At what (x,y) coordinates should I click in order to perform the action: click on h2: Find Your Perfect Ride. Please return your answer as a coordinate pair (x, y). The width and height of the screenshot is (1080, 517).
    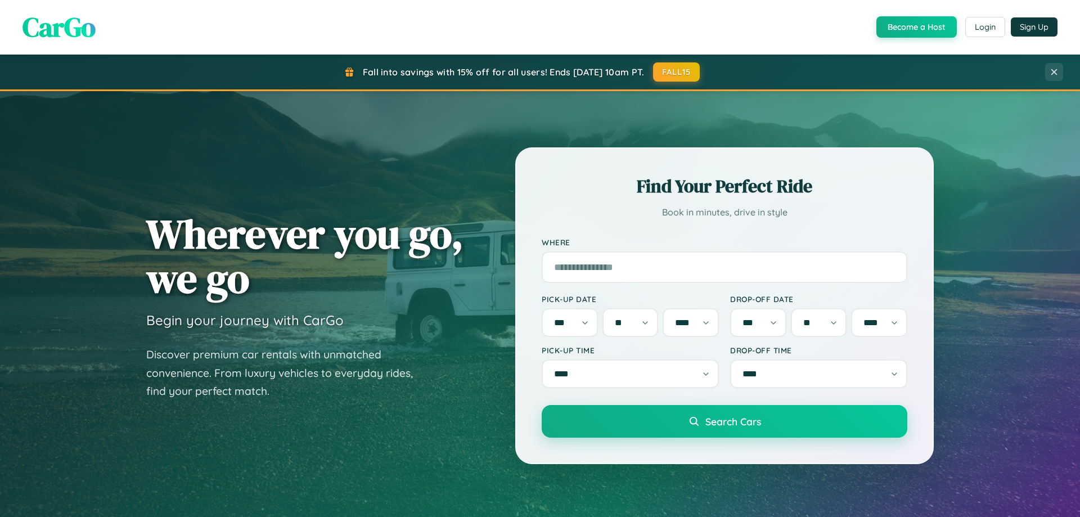
    Looking at the image, I should click on (724, 186).